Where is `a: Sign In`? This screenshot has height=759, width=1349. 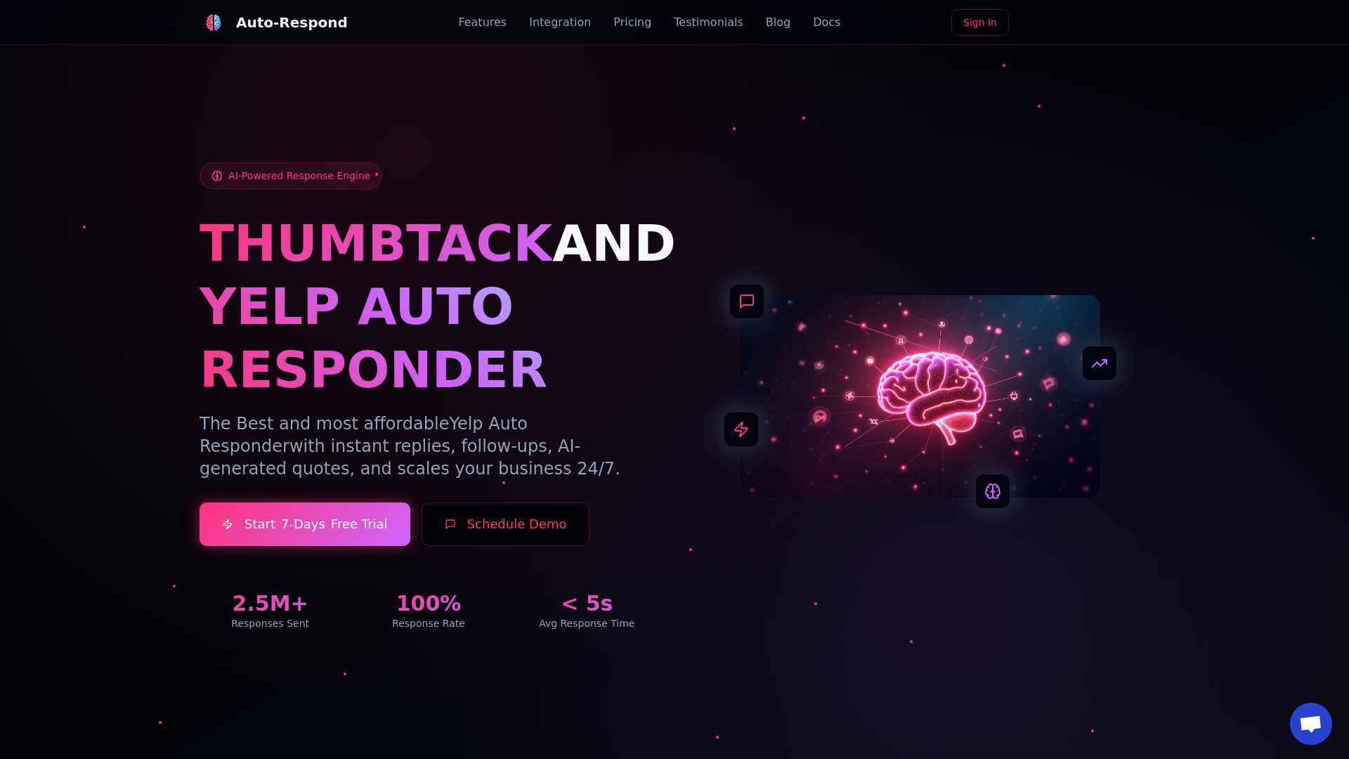 a: Sign In is located at coordinates (980, 22).